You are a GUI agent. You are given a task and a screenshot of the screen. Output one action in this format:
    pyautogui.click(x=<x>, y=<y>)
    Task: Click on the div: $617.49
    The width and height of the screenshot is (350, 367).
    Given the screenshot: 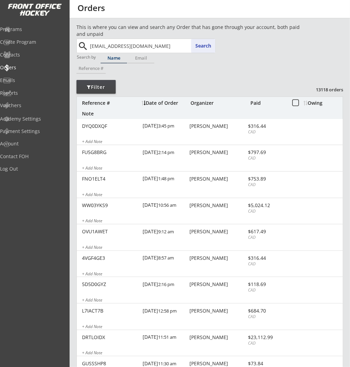 What is the action you would take?
    pyautogui.click(x=266, y=232)
    